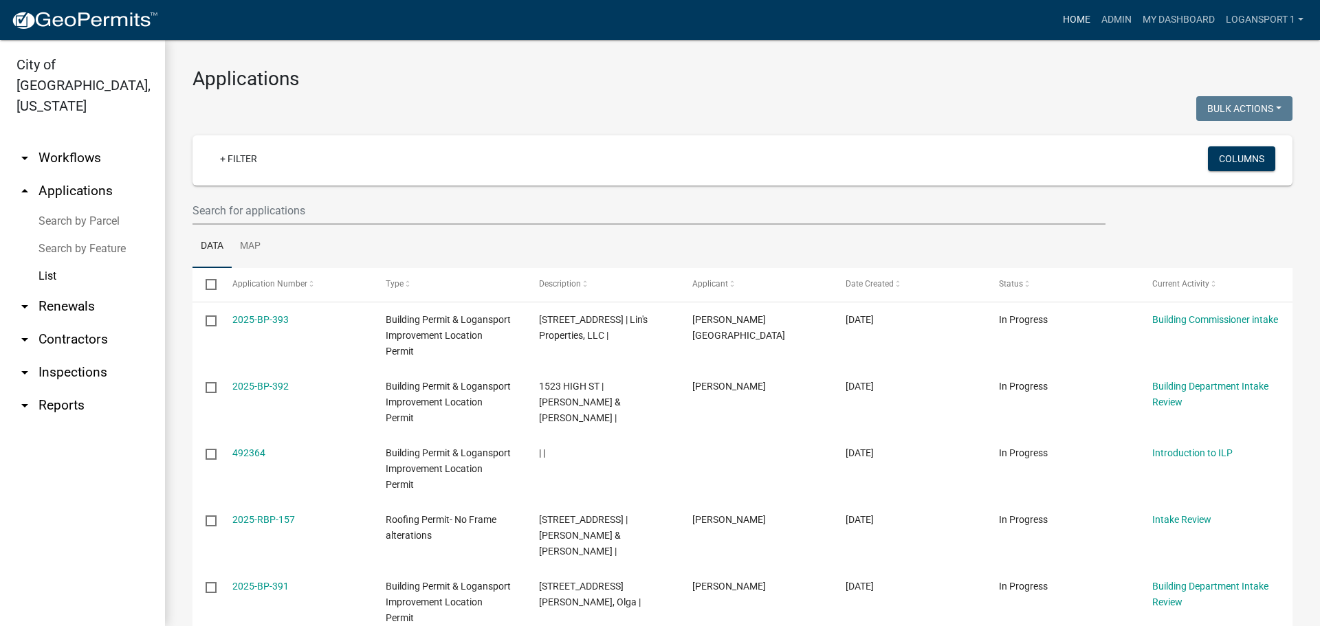 The width and height of the screenshot is (1320, 626). Describe the element at coordinates (295, 285) in the screenshot. I see `datatable-header-cell: Application Number` at that location.